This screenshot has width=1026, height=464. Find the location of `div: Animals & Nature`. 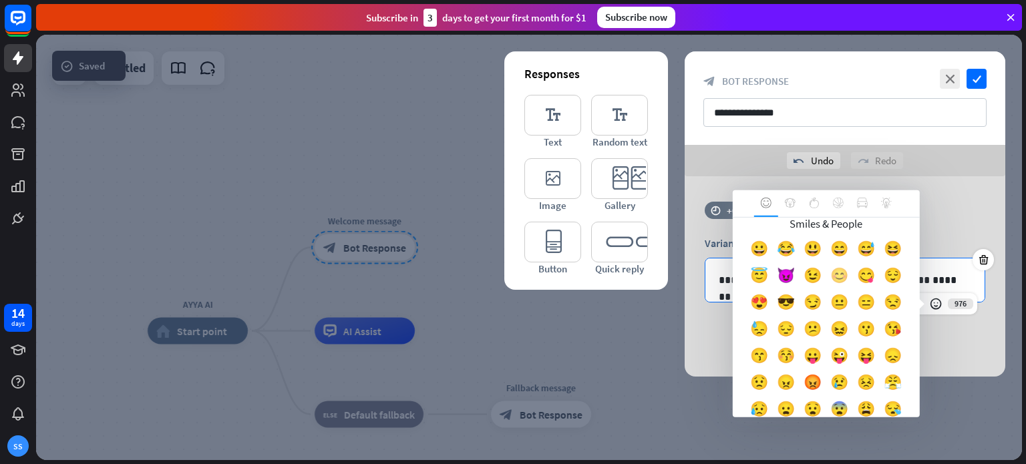

div: Animals & Nature is located at coordinates (790, 204).